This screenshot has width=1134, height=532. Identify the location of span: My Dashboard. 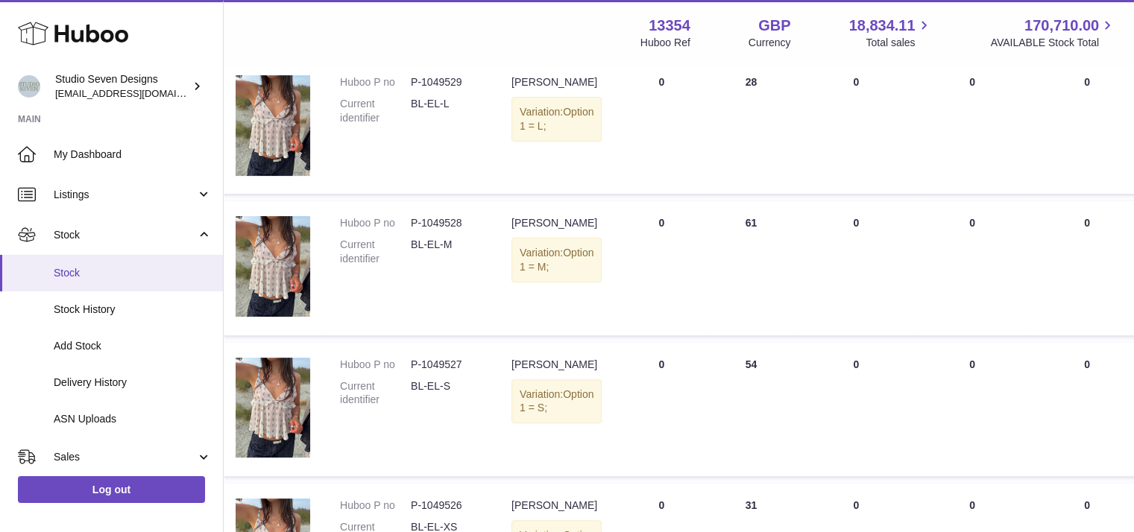
(133, 154).